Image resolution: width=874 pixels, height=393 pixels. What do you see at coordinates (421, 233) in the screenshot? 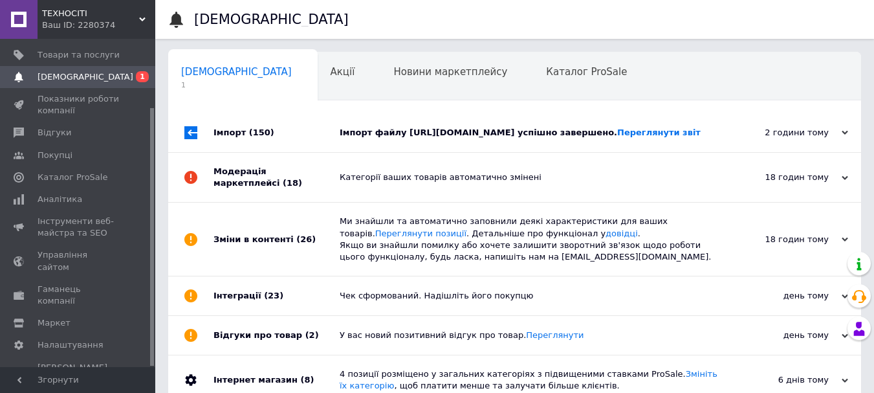
I see `a: Переглянути позиції` at bounding box center [421, 233].